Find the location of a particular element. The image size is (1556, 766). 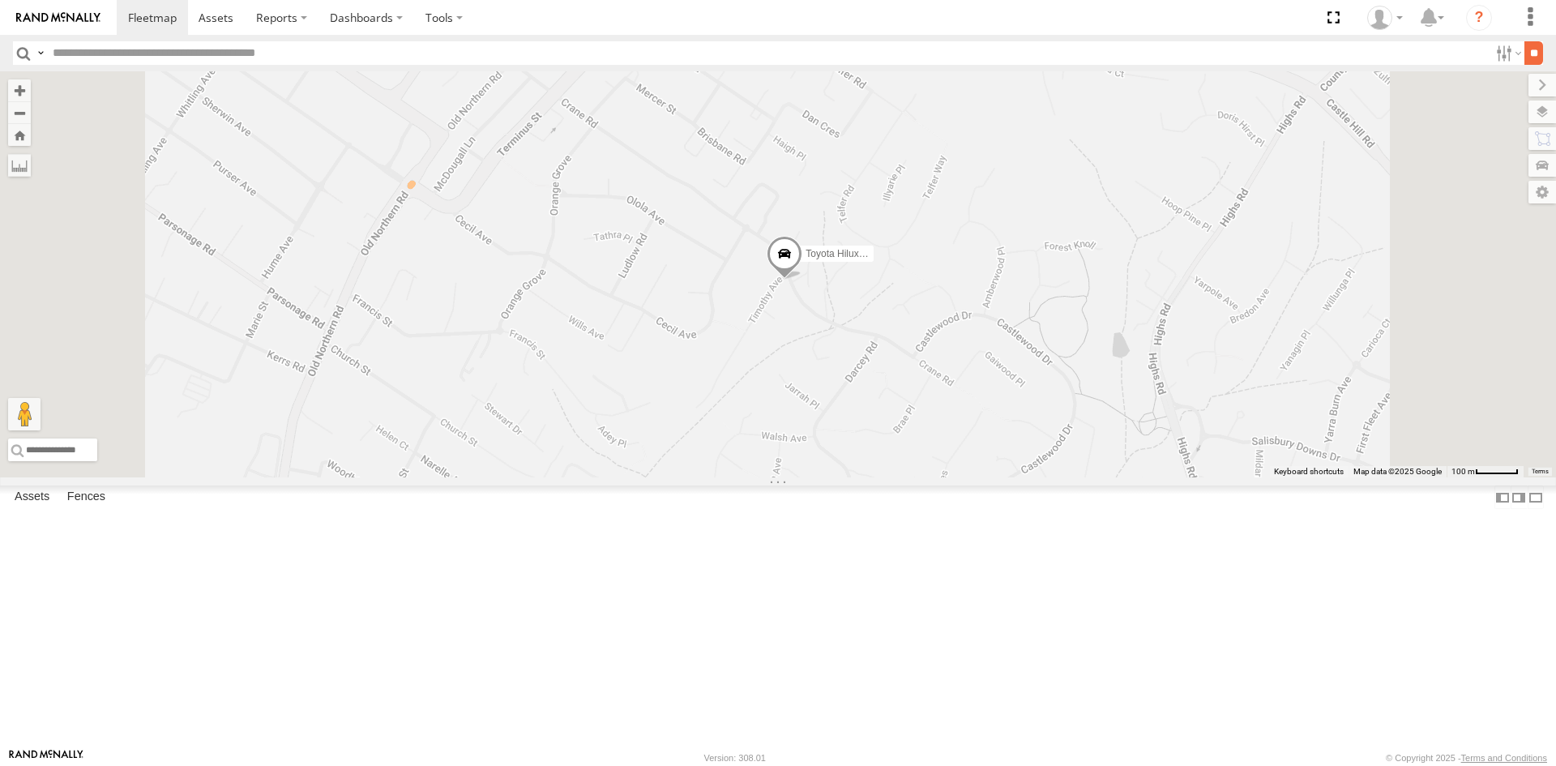

div: Version: 308.01 is located at coordinates (735, 758).